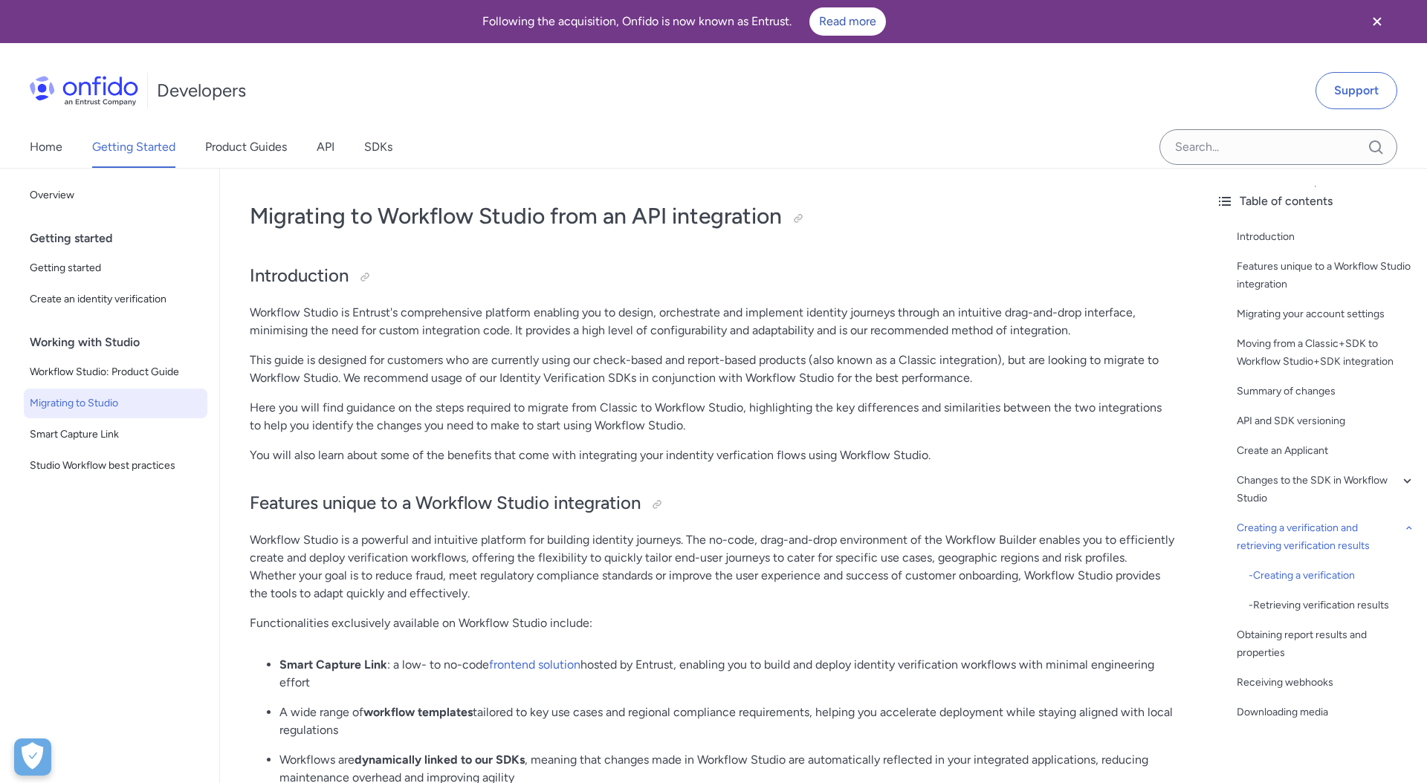 This screenshot has height=783, width=1427. Describe the element at coordinates (727, 722) in the screenshot. I see `p: A wide range of tailored to key use cases and regional compliance requirements, helping you accel...` at that location.